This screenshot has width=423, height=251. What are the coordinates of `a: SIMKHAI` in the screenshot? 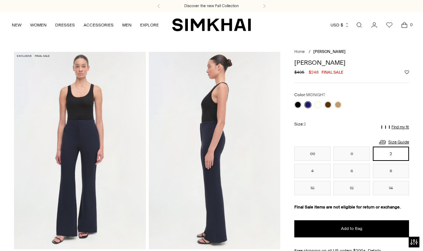 It's located at (211, 25).